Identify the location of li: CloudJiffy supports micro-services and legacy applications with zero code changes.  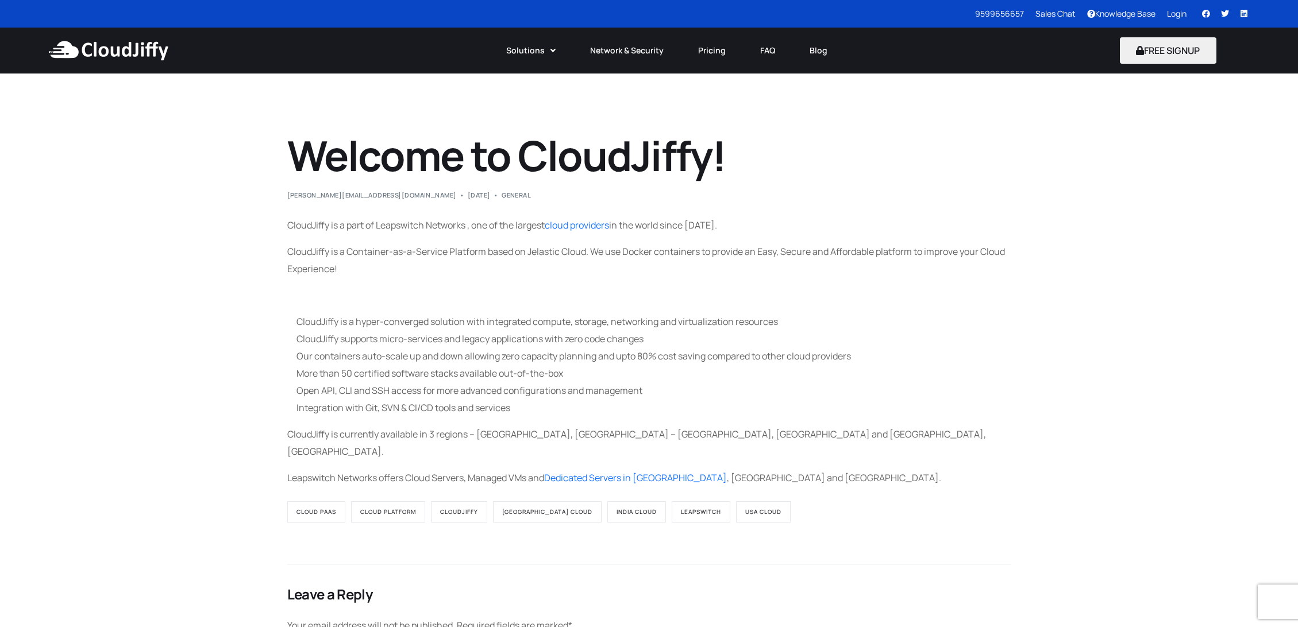
(654, 339).